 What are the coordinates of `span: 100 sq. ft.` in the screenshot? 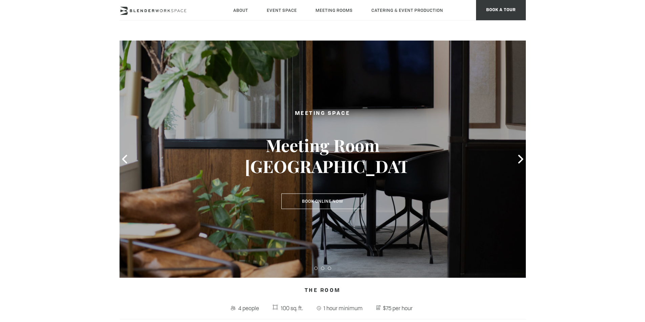 It's located at (292, 309).